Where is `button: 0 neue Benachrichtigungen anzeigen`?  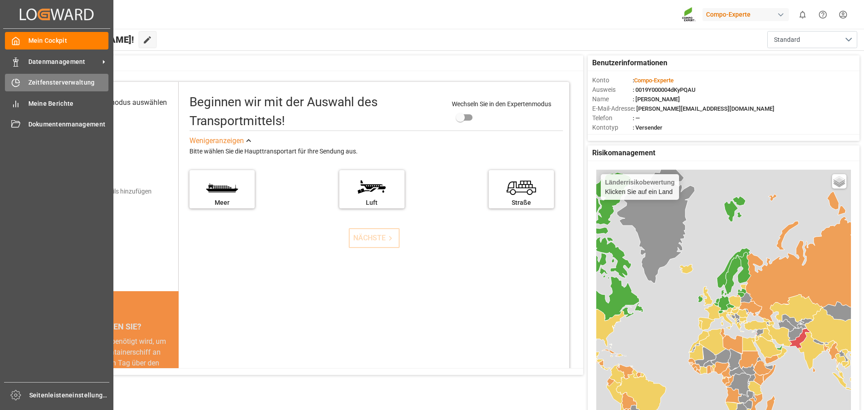
button: 0 neue Benachrichtigungen anzeigen is located at coordinates (802, 14).